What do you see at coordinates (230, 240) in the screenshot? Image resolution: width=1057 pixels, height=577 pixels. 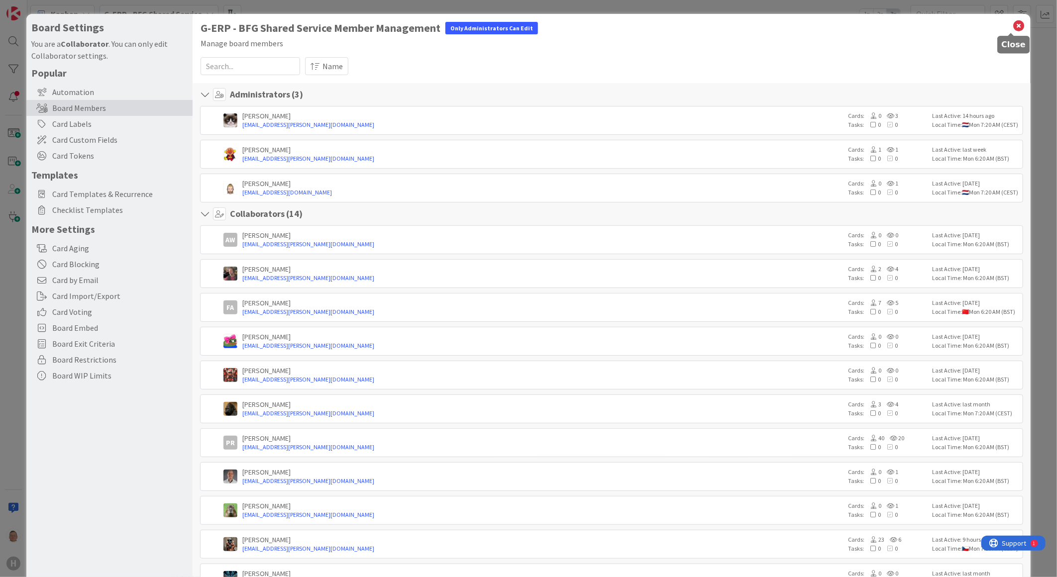 I see `div: AW` at bounding box center [230, 240].